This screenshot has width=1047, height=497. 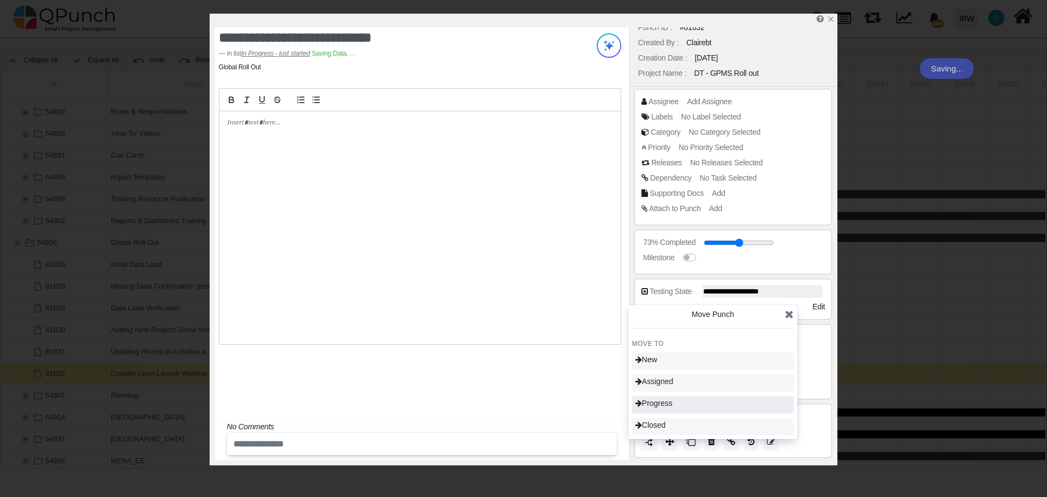 What do you see at coordinates (662, 117) in the screenshot?
I see `div: Labels` at bounding box center [662, 117].